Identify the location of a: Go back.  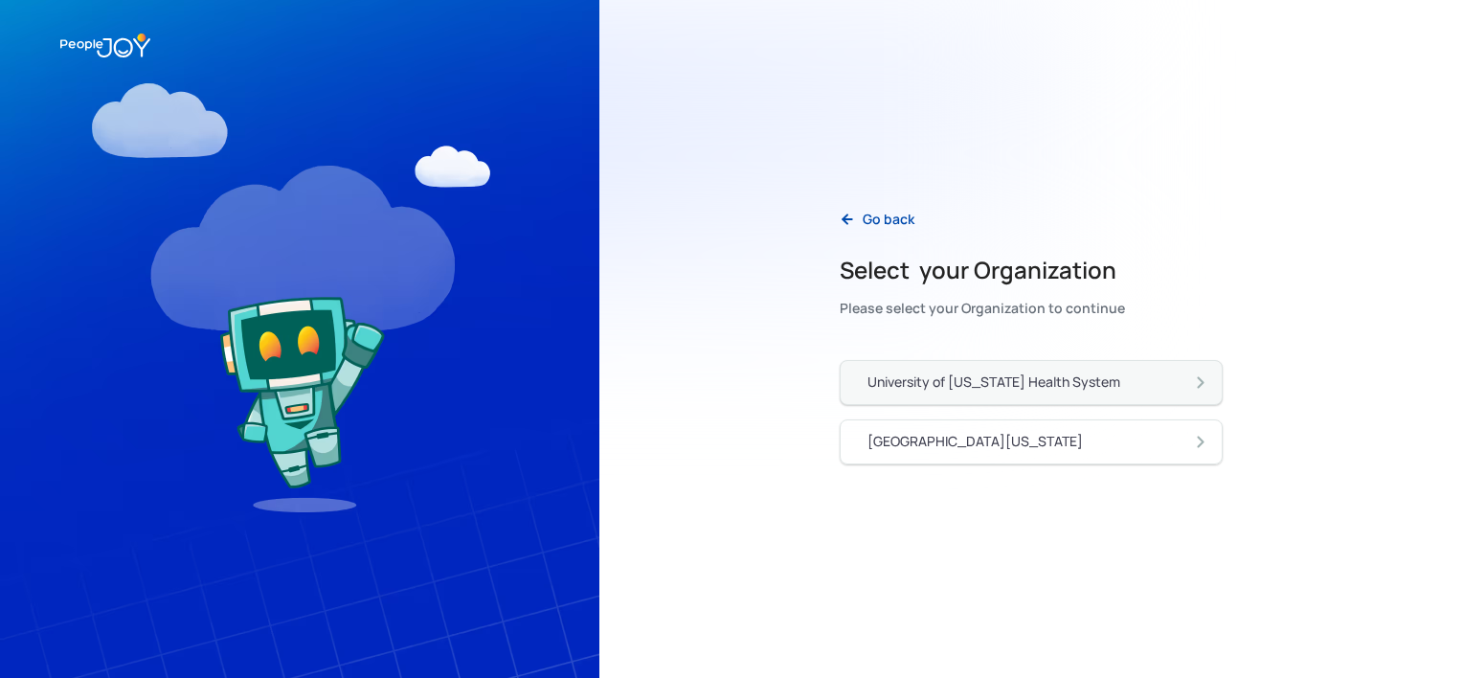
(877, 219).